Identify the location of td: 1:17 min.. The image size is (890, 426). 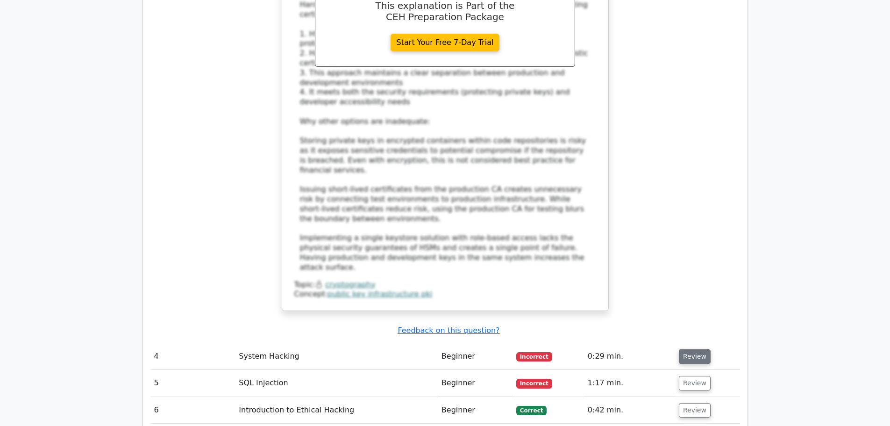
(629, 383).